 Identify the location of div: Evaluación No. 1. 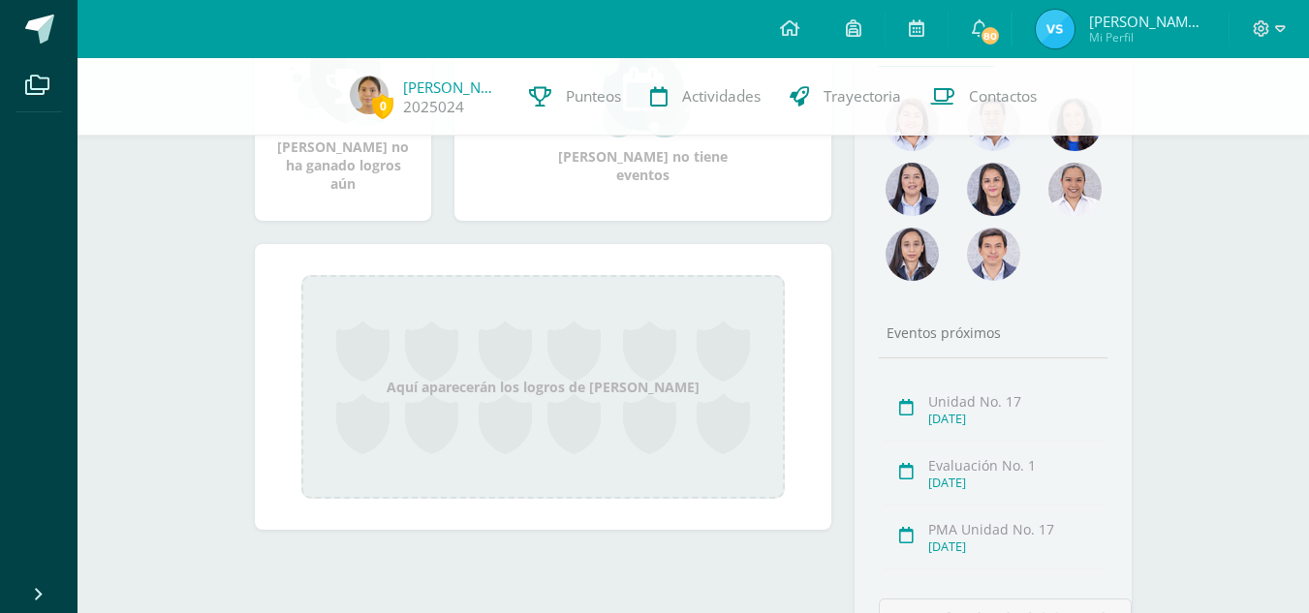
(1014, 465).